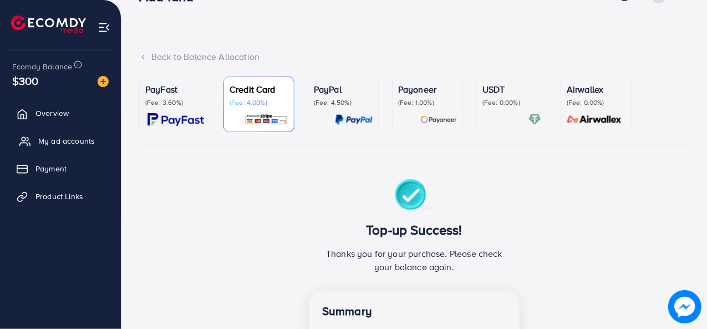  What do you see at coordinates (259, 89) in the screenshot?
I see `p: Credit Card` at bounding box center [259, 89].